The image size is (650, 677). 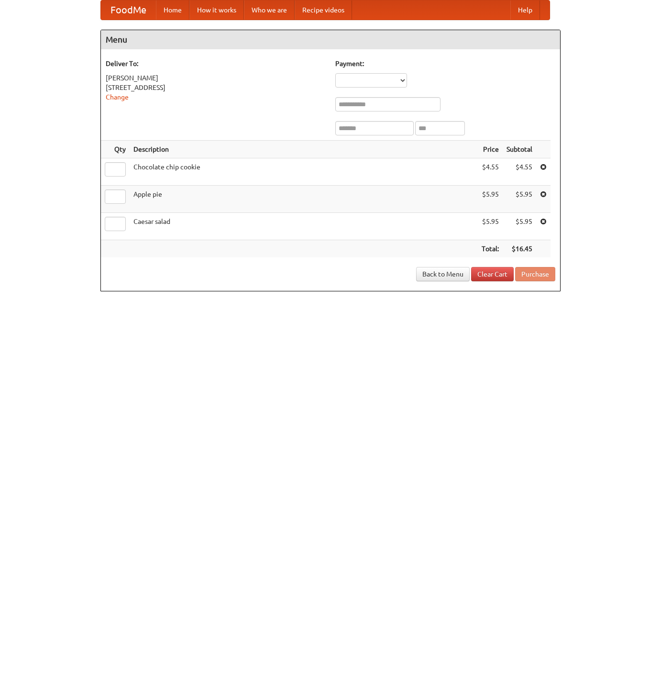 What do you see at coordinates (304, 172) in the screenshot?
I see `td: Chocolate chip cookie` at bounding box center [304, 172].